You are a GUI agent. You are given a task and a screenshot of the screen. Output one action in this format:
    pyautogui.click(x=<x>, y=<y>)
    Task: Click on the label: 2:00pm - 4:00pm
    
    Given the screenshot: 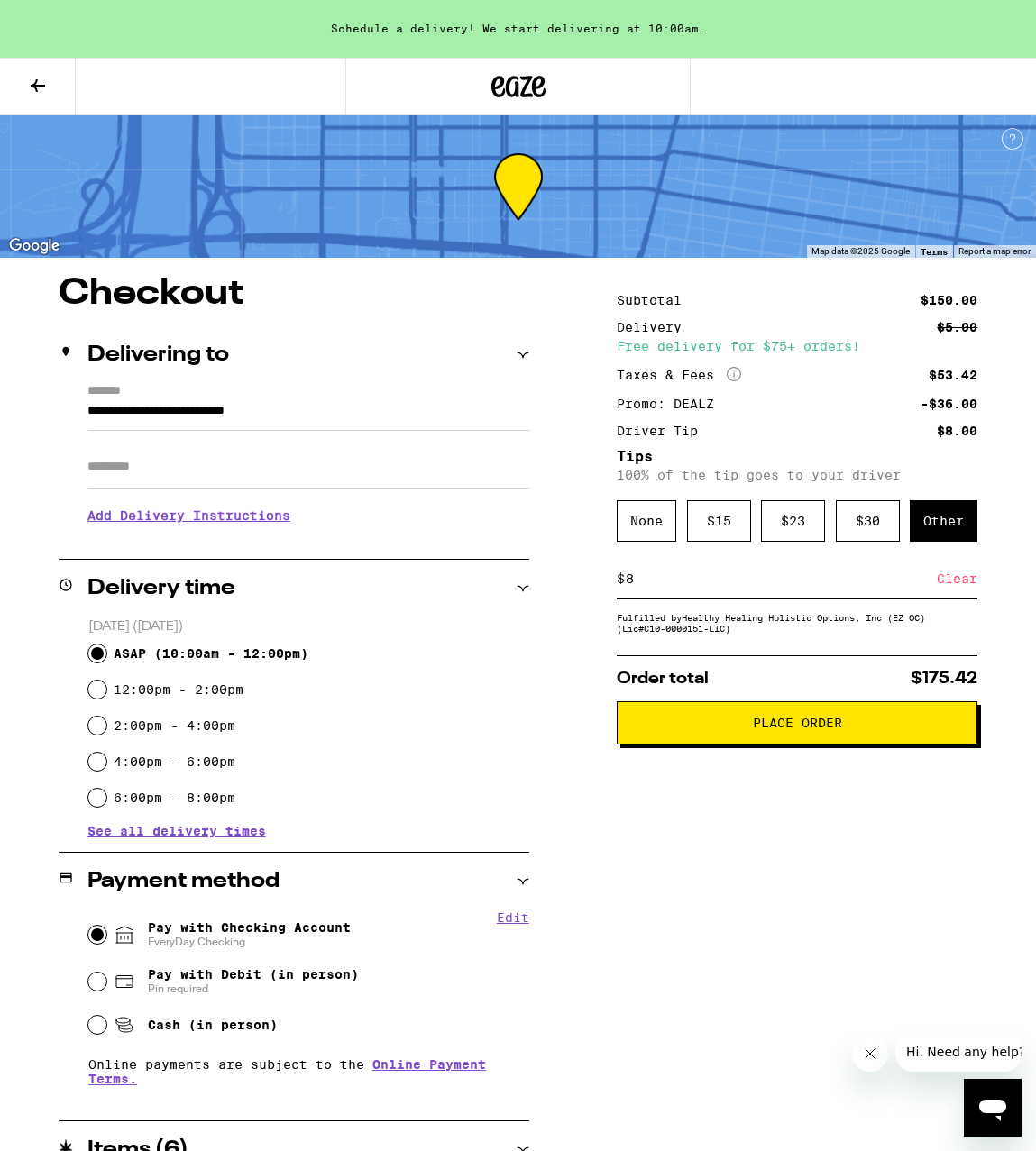 What is the action you would take?
    pyautogui.click(x=174, y=725)
    